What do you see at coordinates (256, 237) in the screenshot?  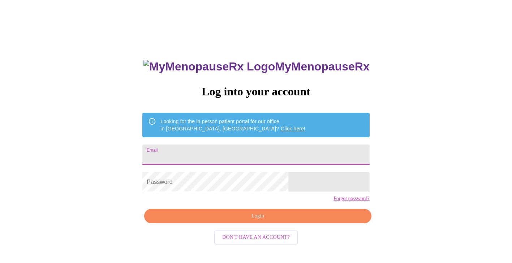 I see `button: Don't have an account?` at bounding box center [256, 237].